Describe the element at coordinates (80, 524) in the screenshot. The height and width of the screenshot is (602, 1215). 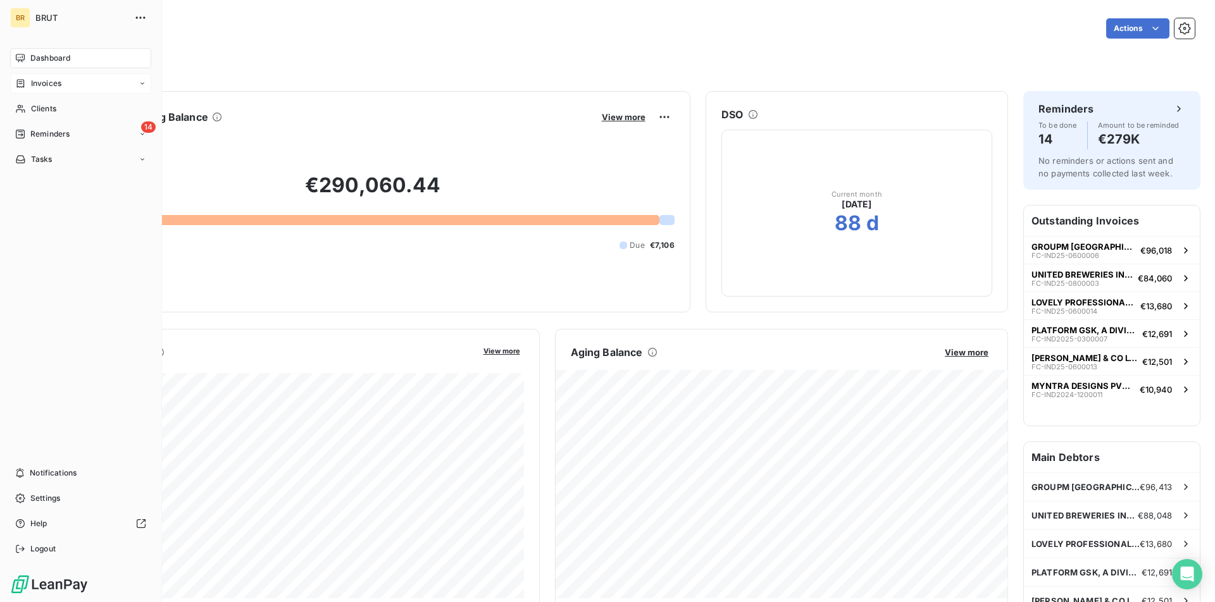
I see `a: Help` at that location.